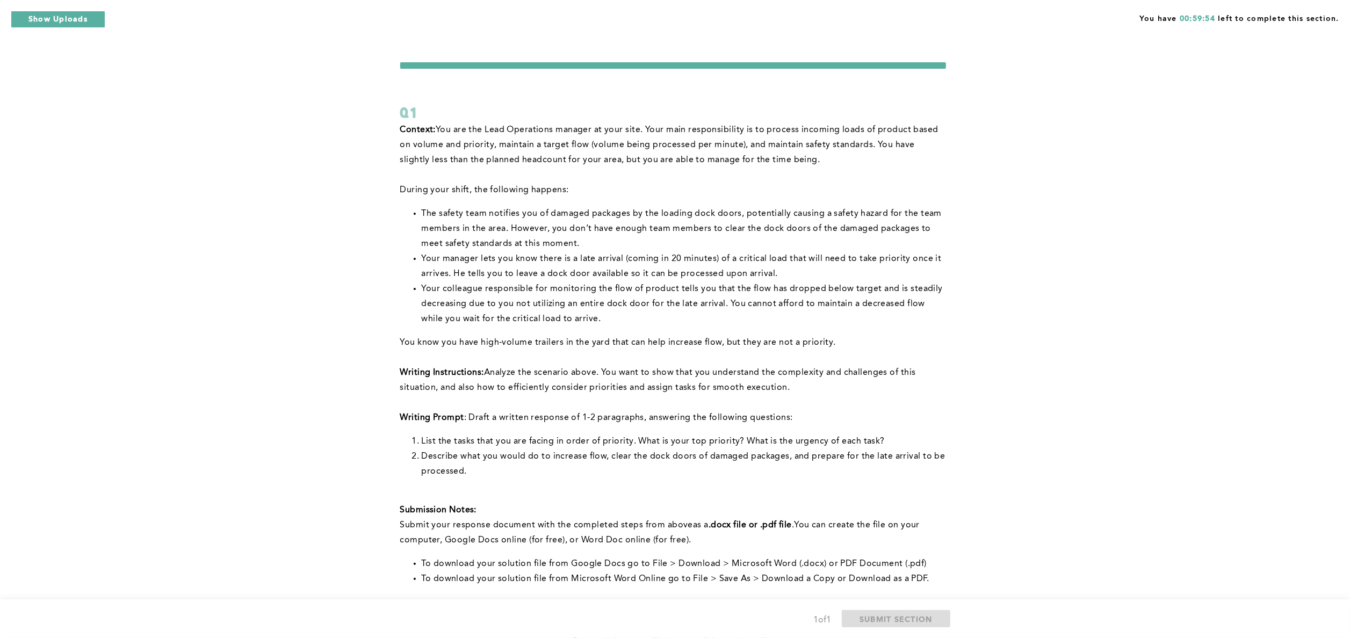 The height and width of the screenshot is (638, 1350). I want to click on strong: Writing Prompt, so click(432, 418).